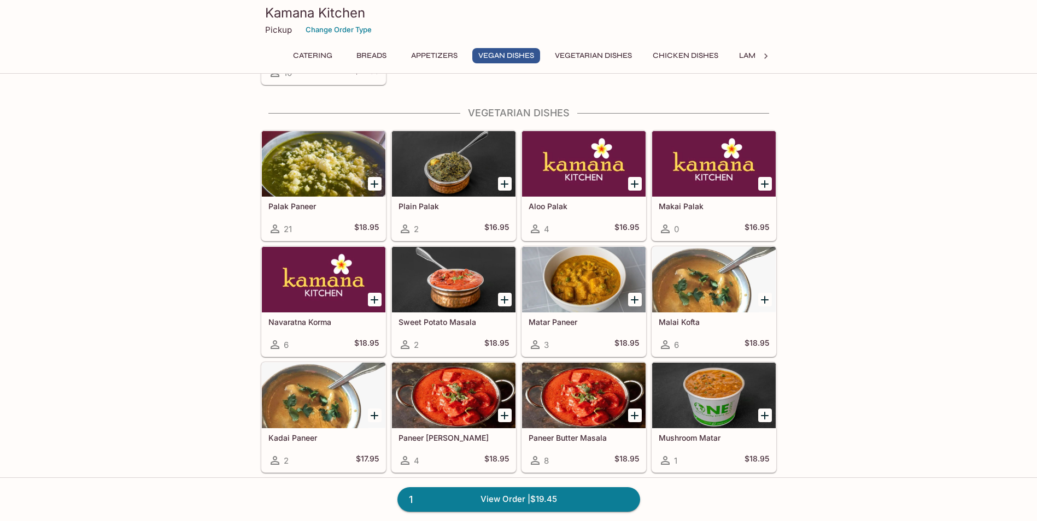 The height and width of the screenshot is (521, 1037). I want to click on span: 21, so click(287, 229).